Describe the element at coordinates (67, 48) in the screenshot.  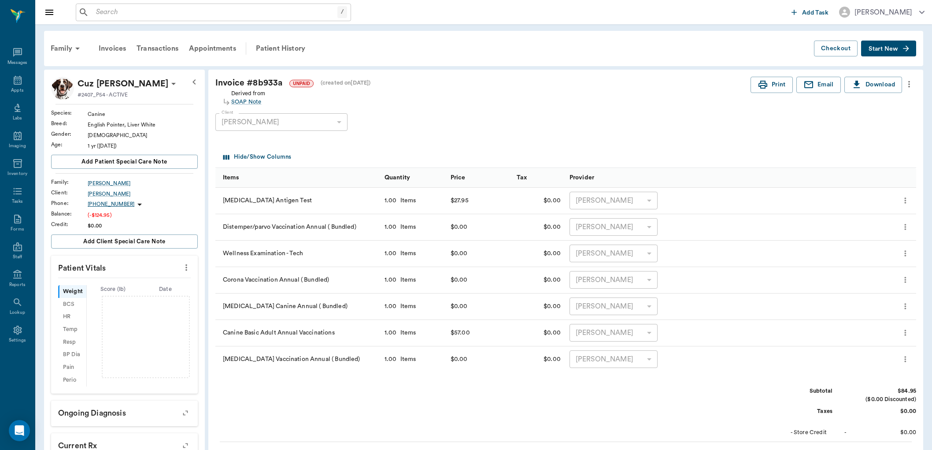
I see `div: Family` at that location.